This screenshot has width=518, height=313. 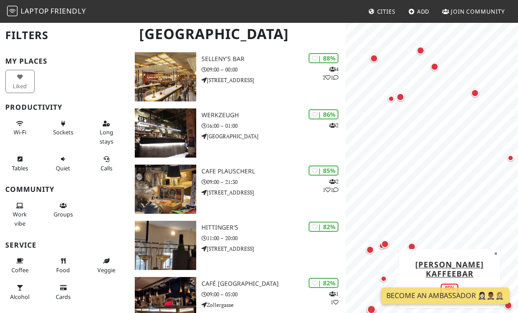 I want to click on img: LaptopFriendly, so click(x=12, y=11).